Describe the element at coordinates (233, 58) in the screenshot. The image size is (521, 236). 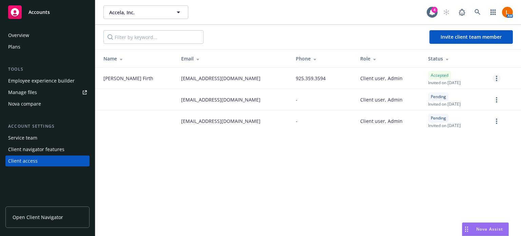
I see `div: Email` at that location.